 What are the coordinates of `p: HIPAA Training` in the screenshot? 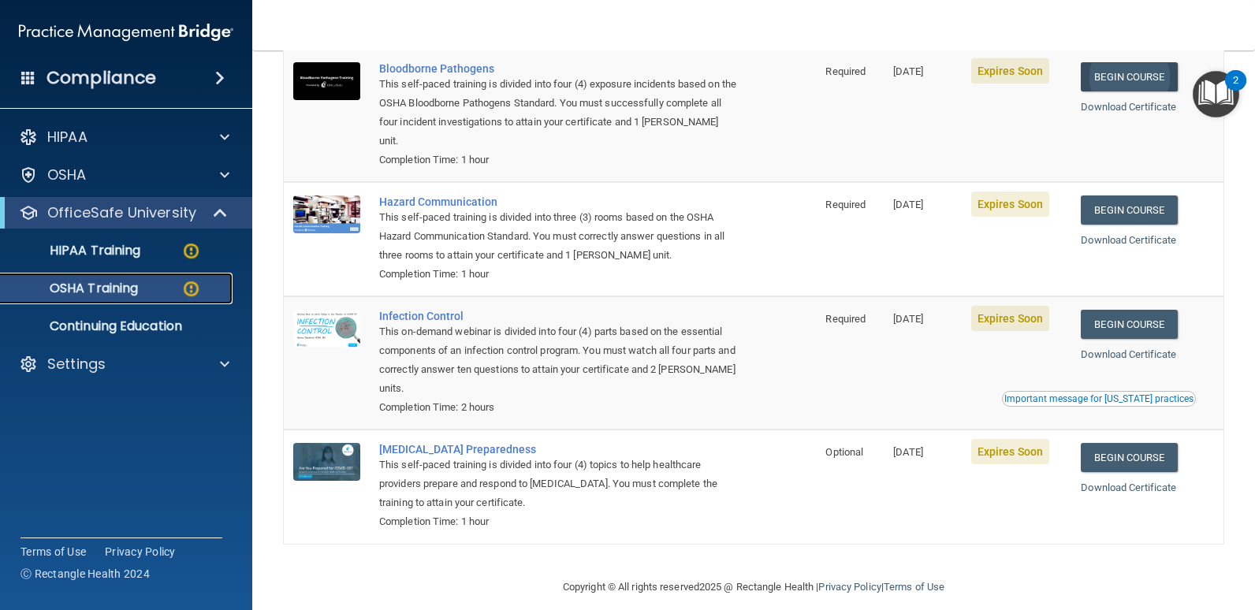 It's located at (75, 251).